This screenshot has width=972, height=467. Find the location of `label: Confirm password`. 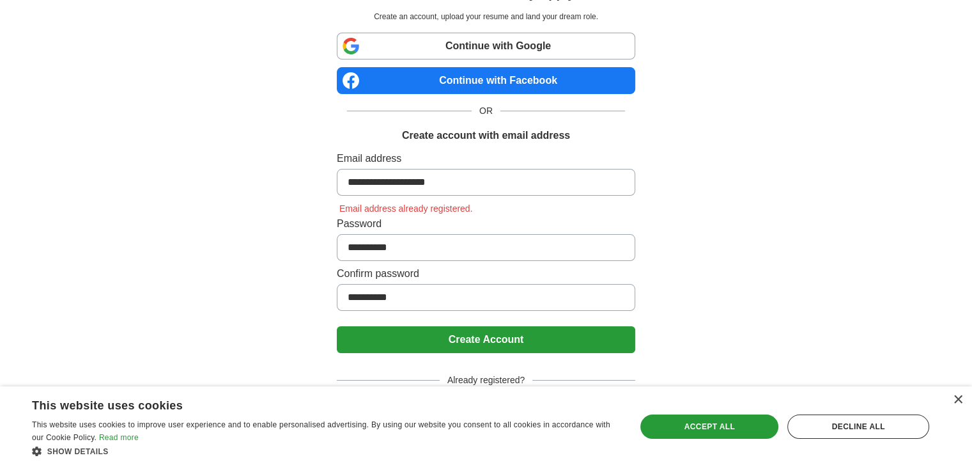

label: Confirm password is located at coordinates (486, 274).